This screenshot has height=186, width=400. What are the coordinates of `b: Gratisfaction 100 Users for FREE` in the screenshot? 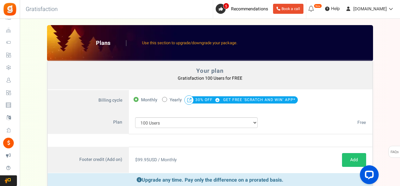 It's located at (210, 78).